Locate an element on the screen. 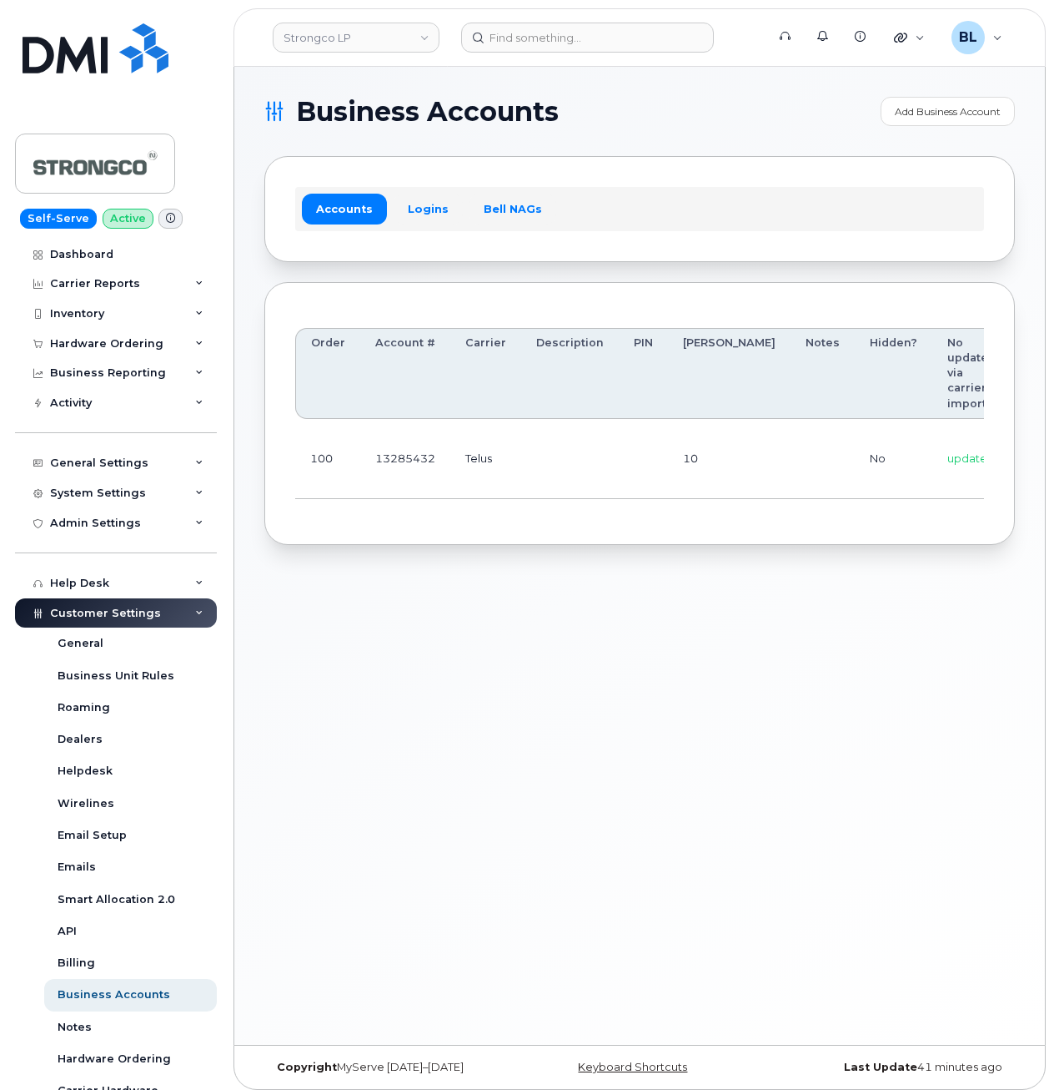 The height and width of the screenshot is (1090, 1054). a: Keyboard Shortcuts is located at coordinates (632, 1066).